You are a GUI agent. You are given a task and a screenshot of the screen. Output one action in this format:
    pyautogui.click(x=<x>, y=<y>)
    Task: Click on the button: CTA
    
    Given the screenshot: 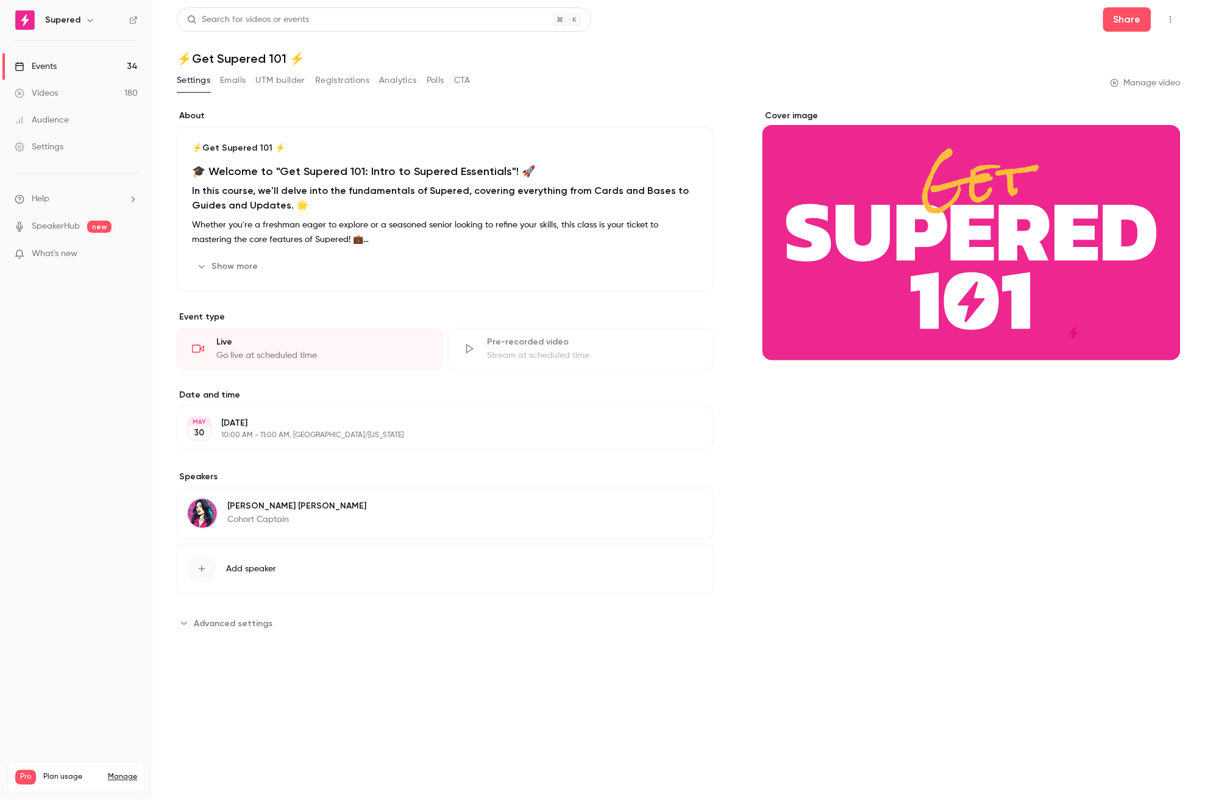 What is the action you would take?
    pyautogui.click(x=462, y=80)
    